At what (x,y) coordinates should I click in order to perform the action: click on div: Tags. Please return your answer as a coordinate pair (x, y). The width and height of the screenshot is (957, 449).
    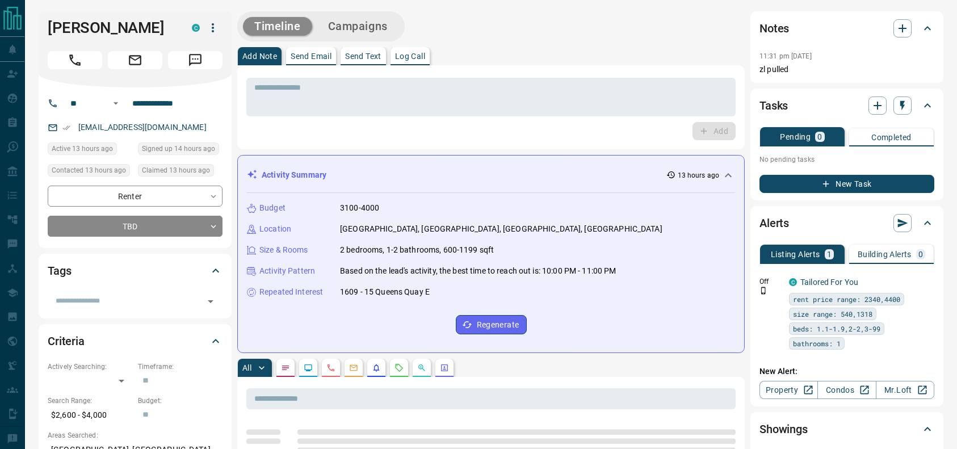
    Looking at the image, I should click on (135, 271).